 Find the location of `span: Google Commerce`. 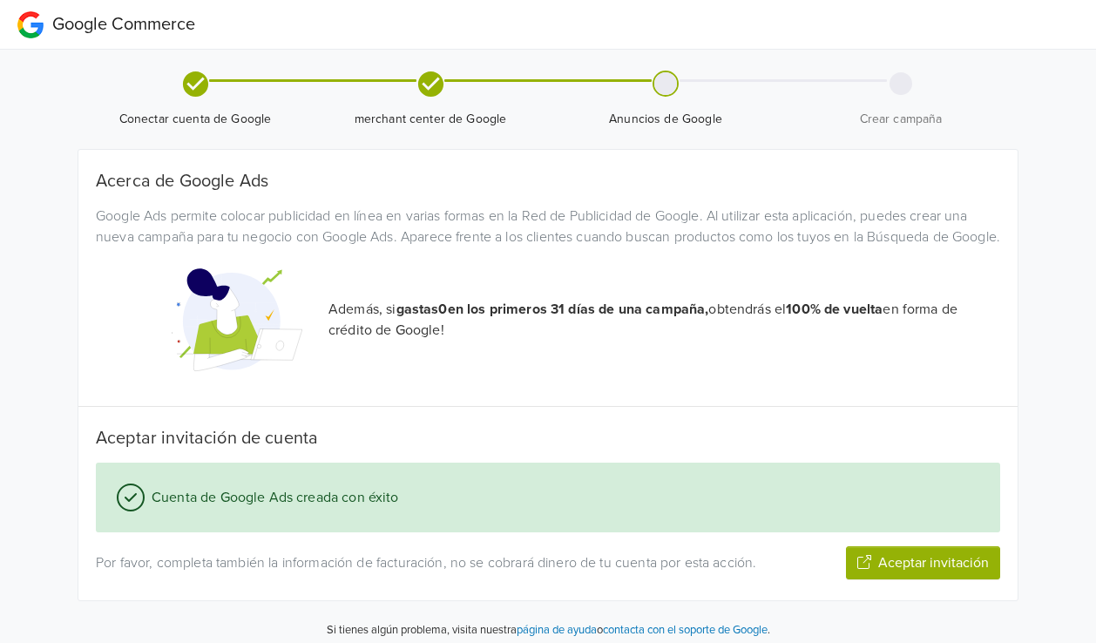

span: Google Commerce is located at coordinates (124, 24).